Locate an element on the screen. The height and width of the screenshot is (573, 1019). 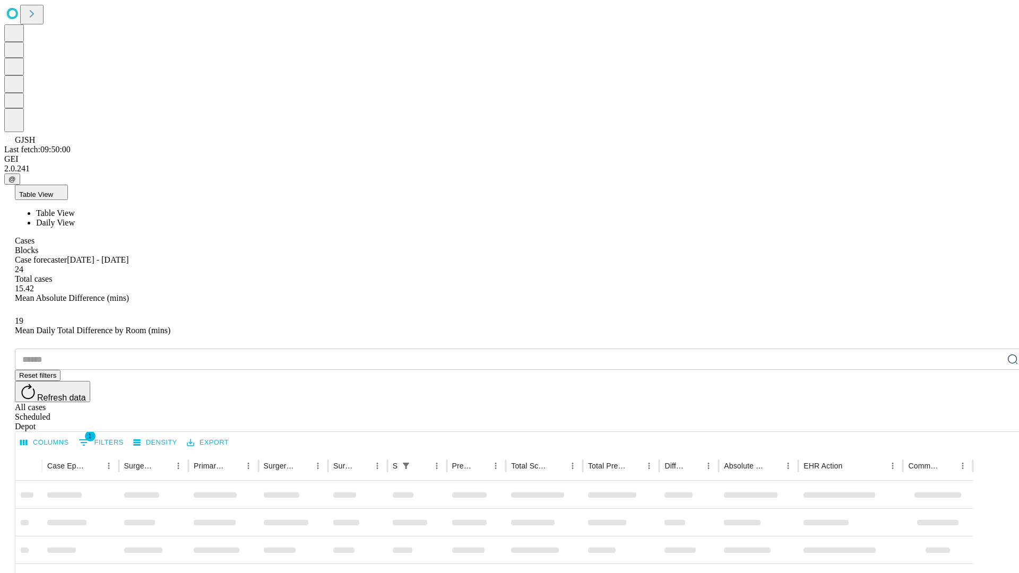
button: Select columns is located at coordinates (45, 443).